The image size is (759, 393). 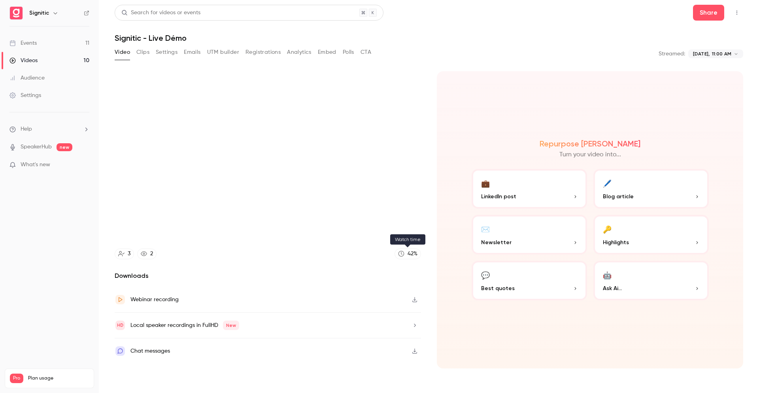 I want to click on div: Audience, so click(x=27, y=78).